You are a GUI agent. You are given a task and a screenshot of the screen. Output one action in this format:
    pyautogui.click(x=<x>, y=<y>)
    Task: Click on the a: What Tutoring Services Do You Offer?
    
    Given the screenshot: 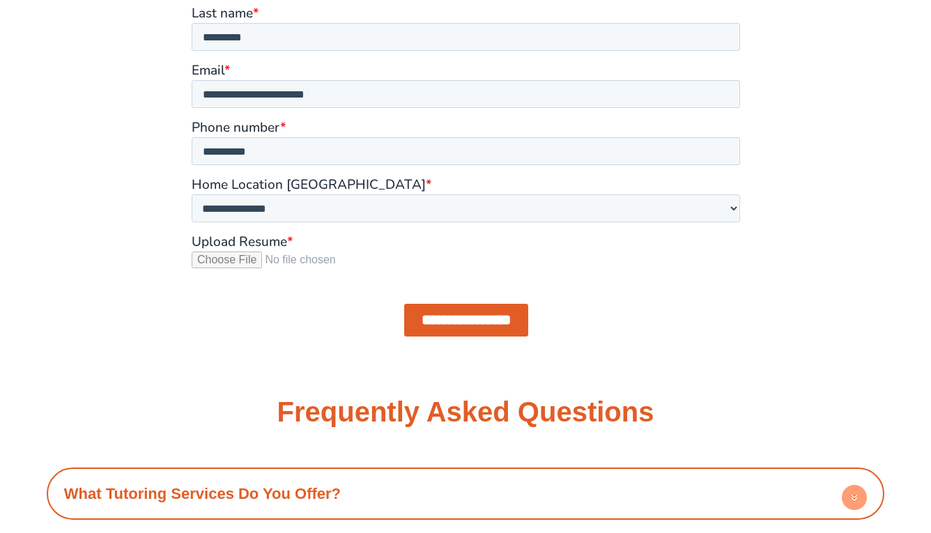 What is the action you would take?
    pyautogui.click(x=202, y=493)
    